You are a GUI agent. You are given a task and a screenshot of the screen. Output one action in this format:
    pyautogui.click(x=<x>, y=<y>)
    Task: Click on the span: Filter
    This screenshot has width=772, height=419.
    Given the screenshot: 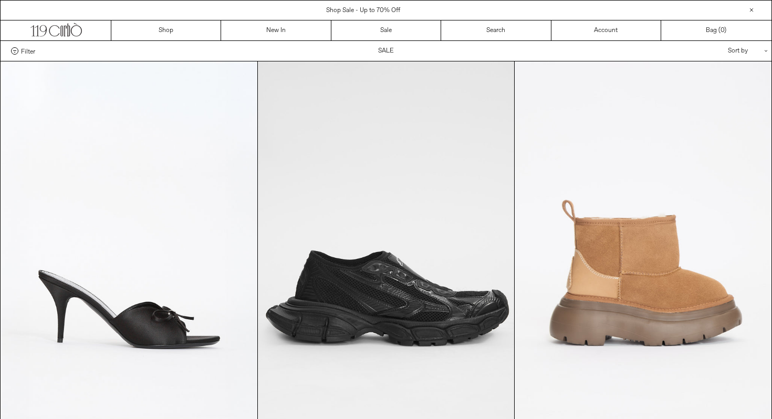 What is the action you would take?
    pyautogui.click(x=28, y=51)
    